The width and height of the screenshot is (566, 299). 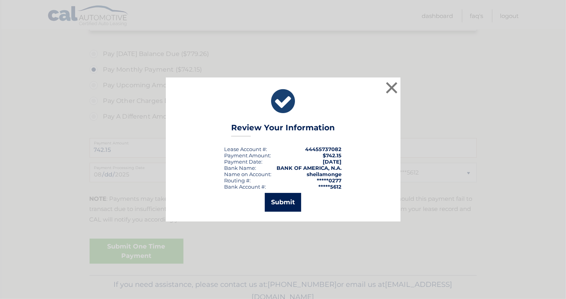 I want to click on div: Bank Name:, so click(x=241, y=168).